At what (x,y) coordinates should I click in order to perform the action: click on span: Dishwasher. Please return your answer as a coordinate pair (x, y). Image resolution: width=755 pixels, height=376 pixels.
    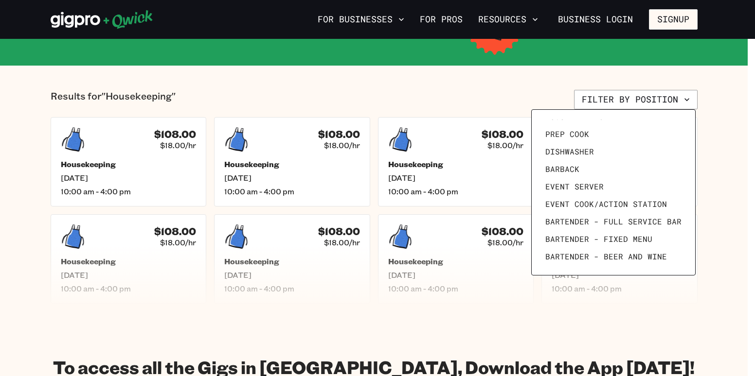
    Looking at the image, I should click on (569, 152).